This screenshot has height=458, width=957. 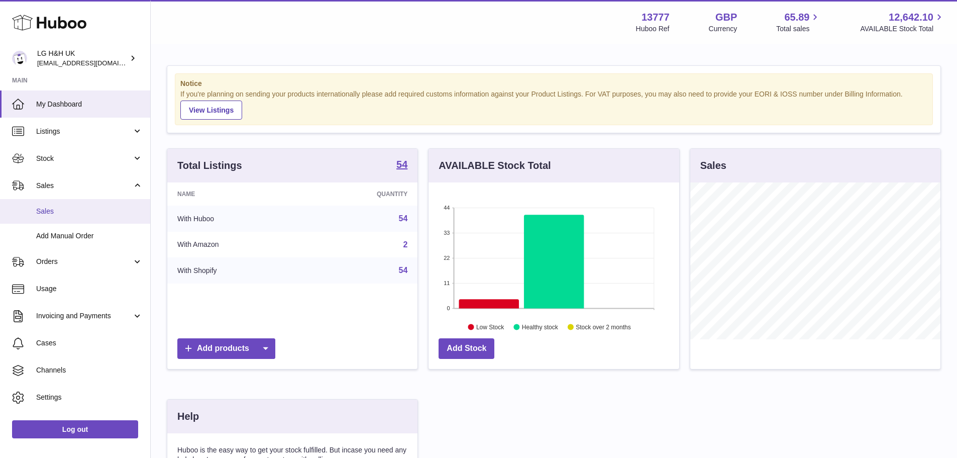 What do you see at coordinates (20, 58) in the screenshot?
I see `img: veechen@lghnh.co.uk` at bounding box center [20, 58].